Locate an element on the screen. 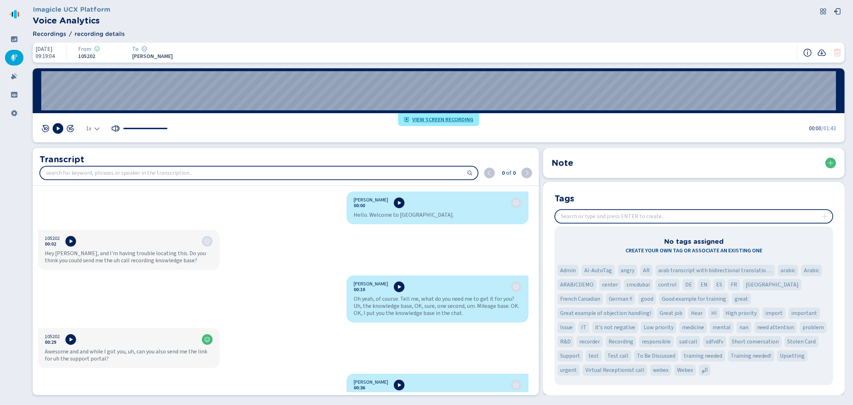  span: problem is located at coordinates (813, 327).